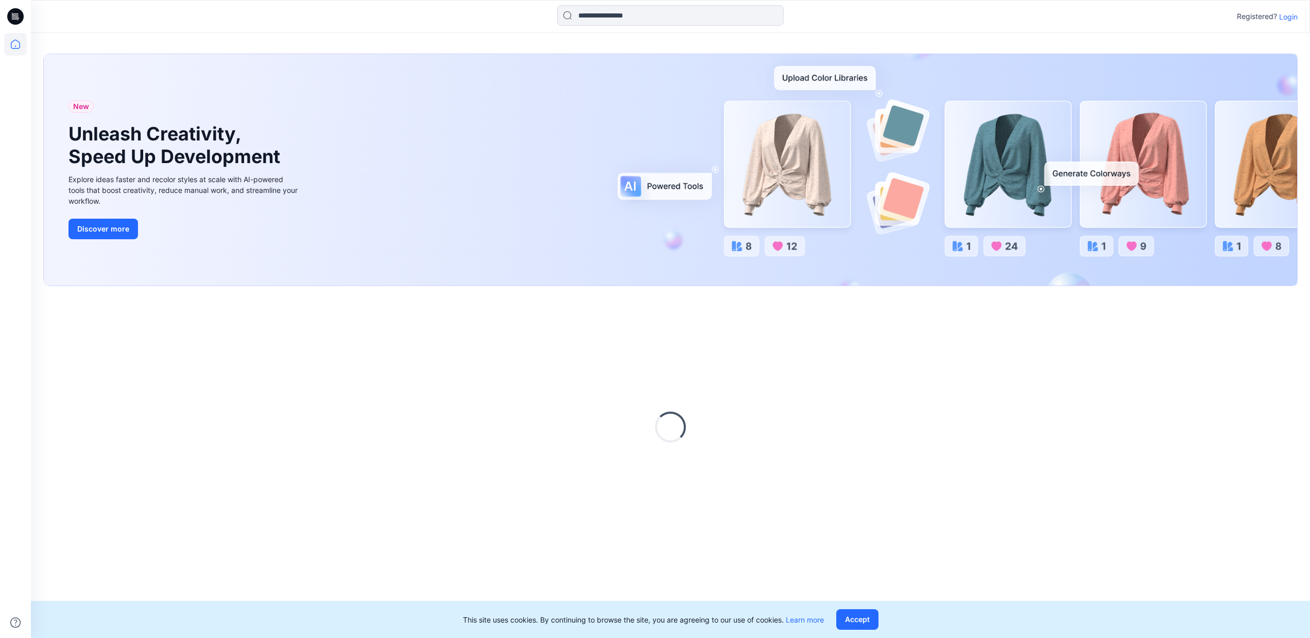  Describe the element at coordinates (184, 229) in the screenshot. I see `a: Discover more` at that location.